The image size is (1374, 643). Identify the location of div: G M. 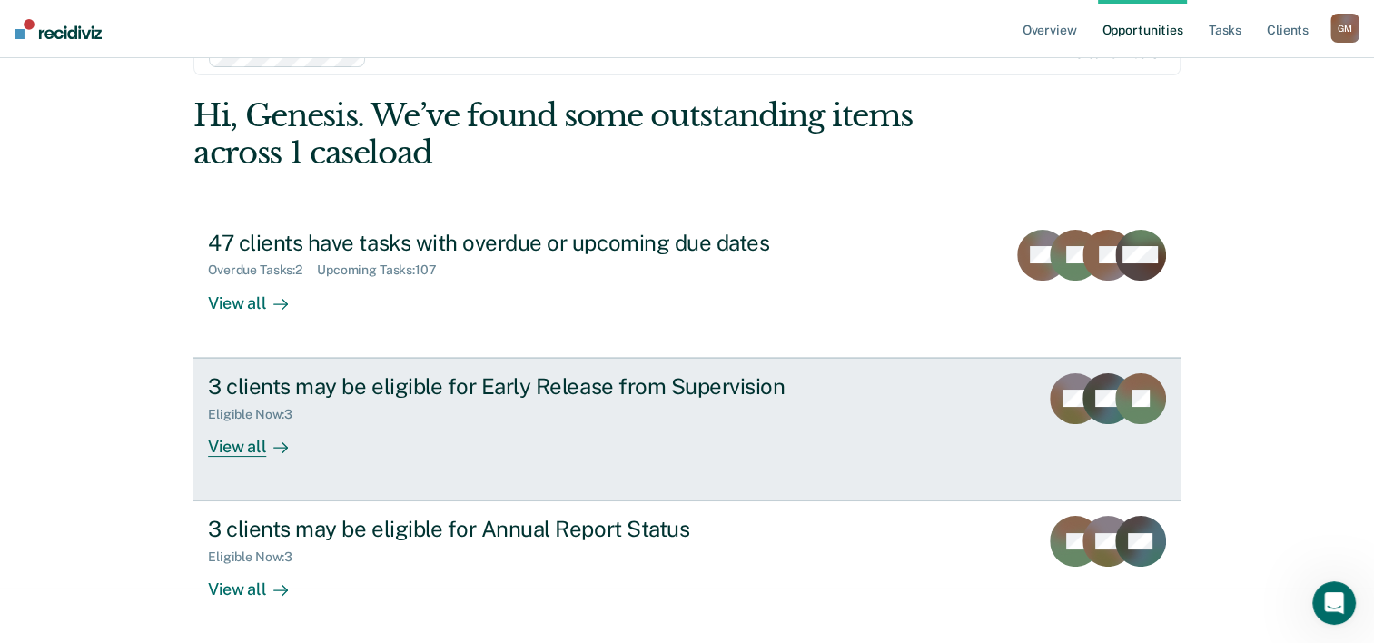
(1345, 28).